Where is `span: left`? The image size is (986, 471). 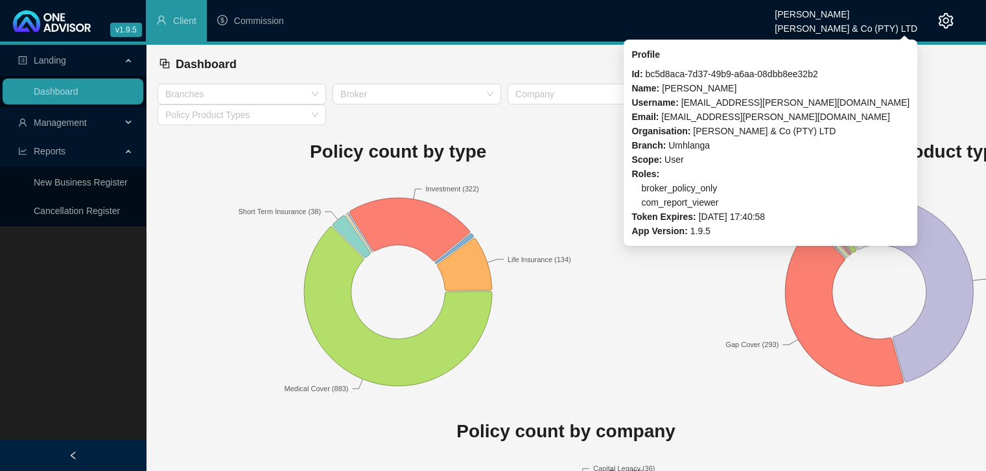 span: left is located at coordinates (73, 455).